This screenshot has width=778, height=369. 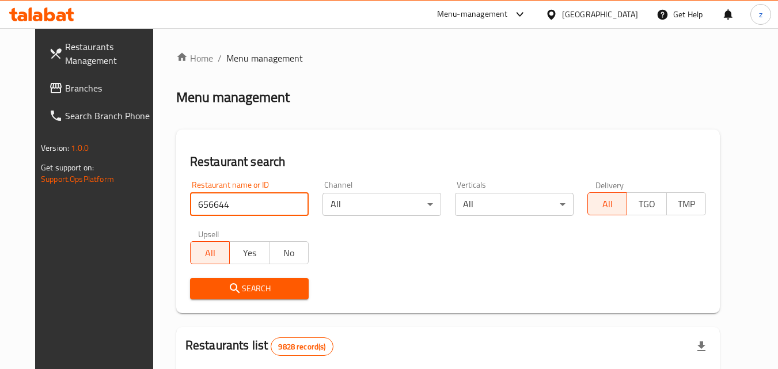 I want to click on a: Search Branch Phone, so click(x=102, y=116).